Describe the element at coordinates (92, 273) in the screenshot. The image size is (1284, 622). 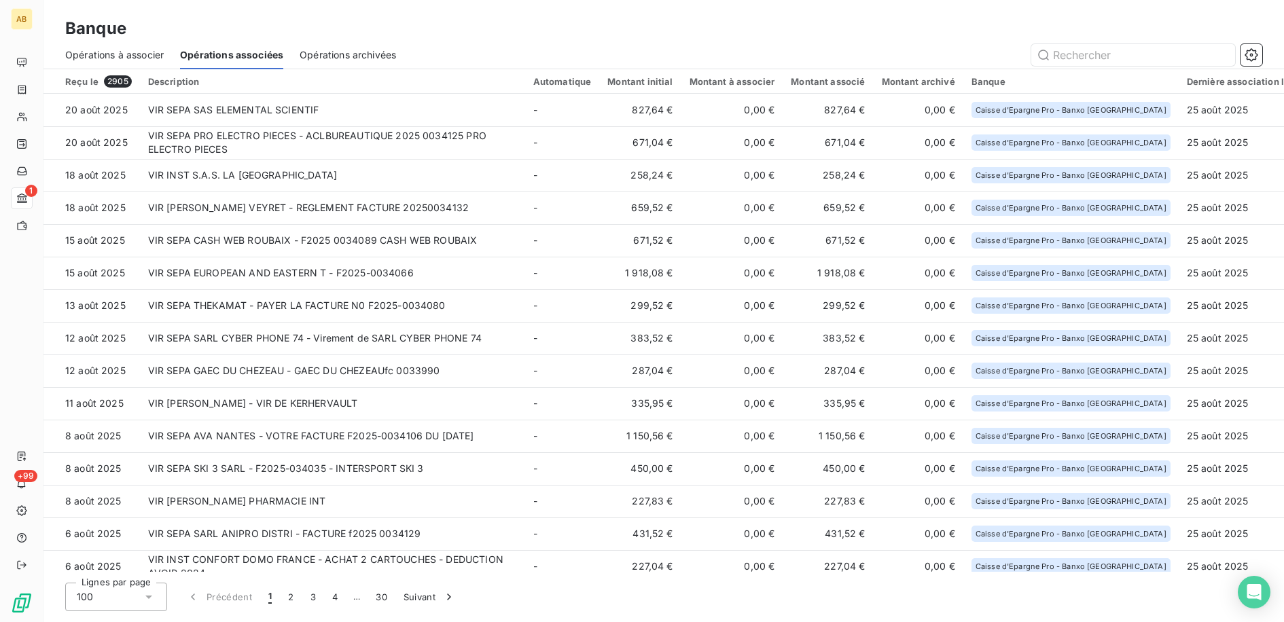
I see `td: 15 août 2025` at that location.